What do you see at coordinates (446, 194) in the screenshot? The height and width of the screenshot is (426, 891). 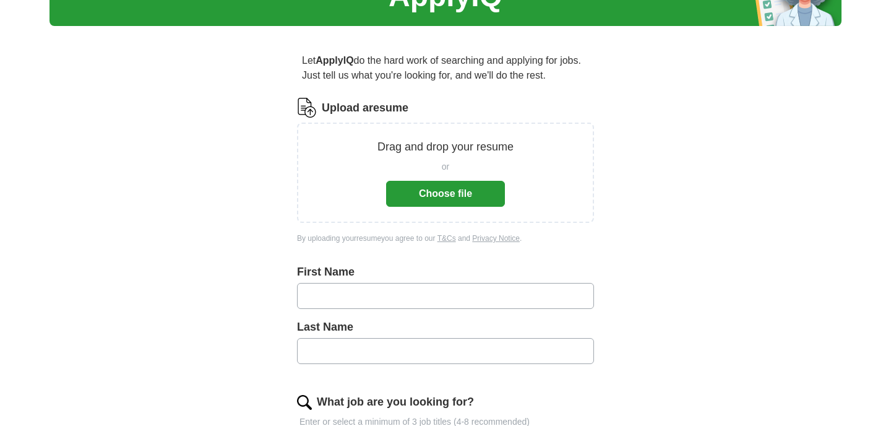 I see `button: Choose file` at bounding box center [446, 194].